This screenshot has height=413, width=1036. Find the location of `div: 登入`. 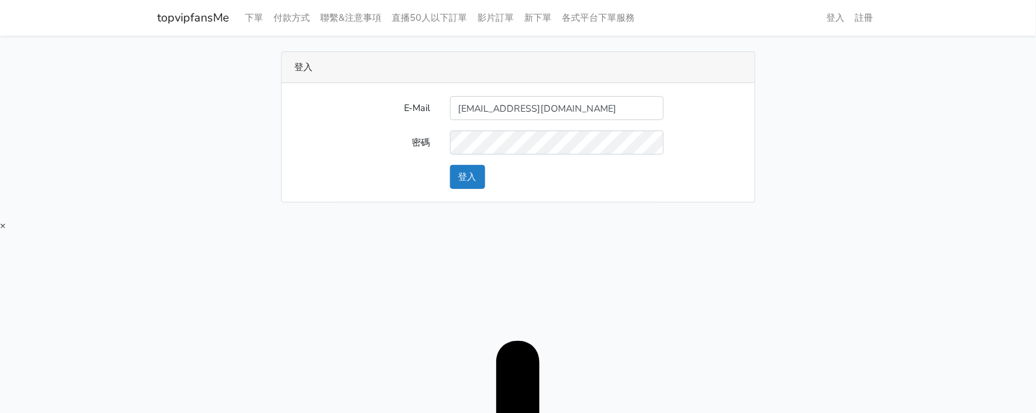

div: 登入 is located at coordinates (518, 68).